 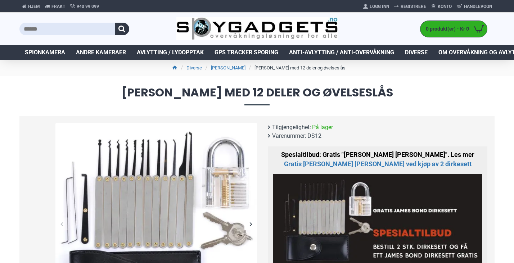 I want to click on a: GPS Tracker Sporing, so click(x=246, y=53).